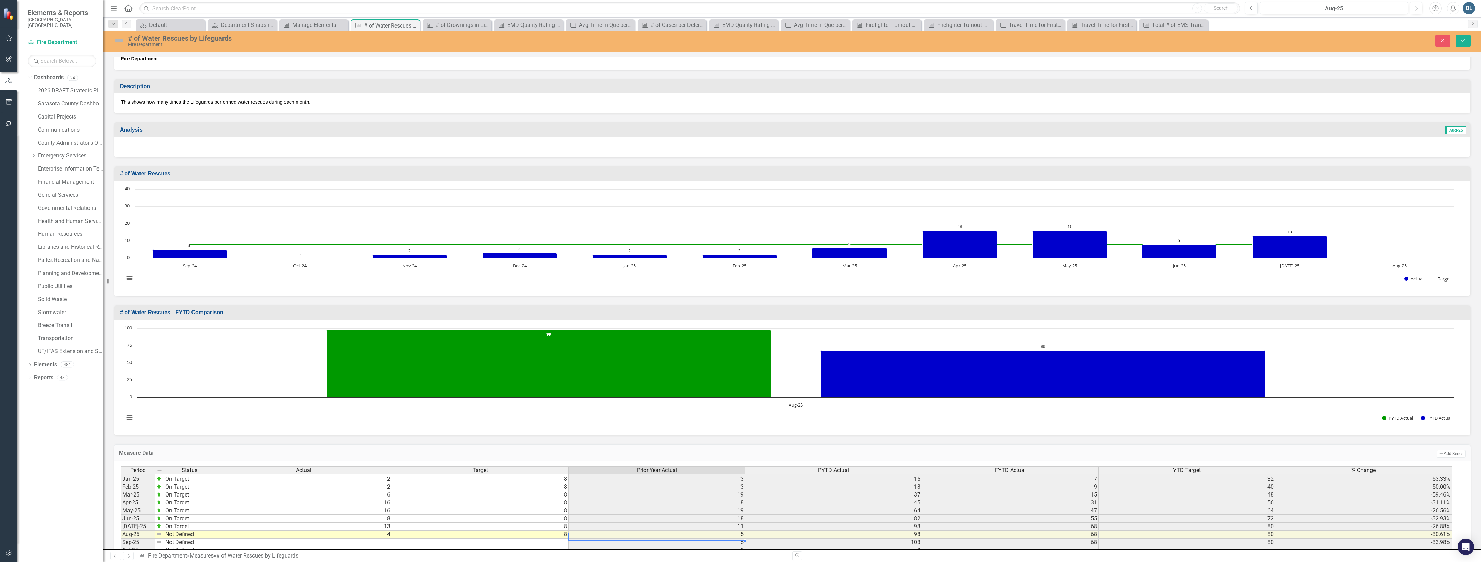  I want to click on text: Oct-24, so click(300, 266).